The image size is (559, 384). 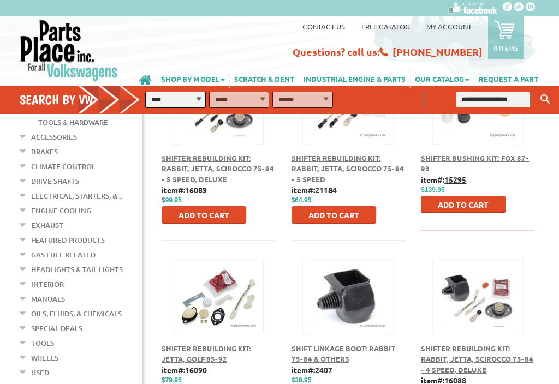 I want to click on a: Headlights & Tail Lights, so click(x=77, y=270).